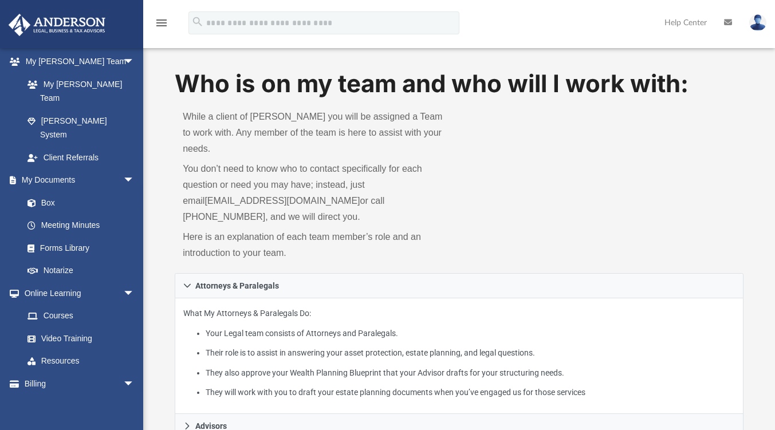 This screenshot has width=775, height=430. What do you see at coordinates (162, 26) in the screenshot?
I see `a: menu` at bounding box center [162, 26].